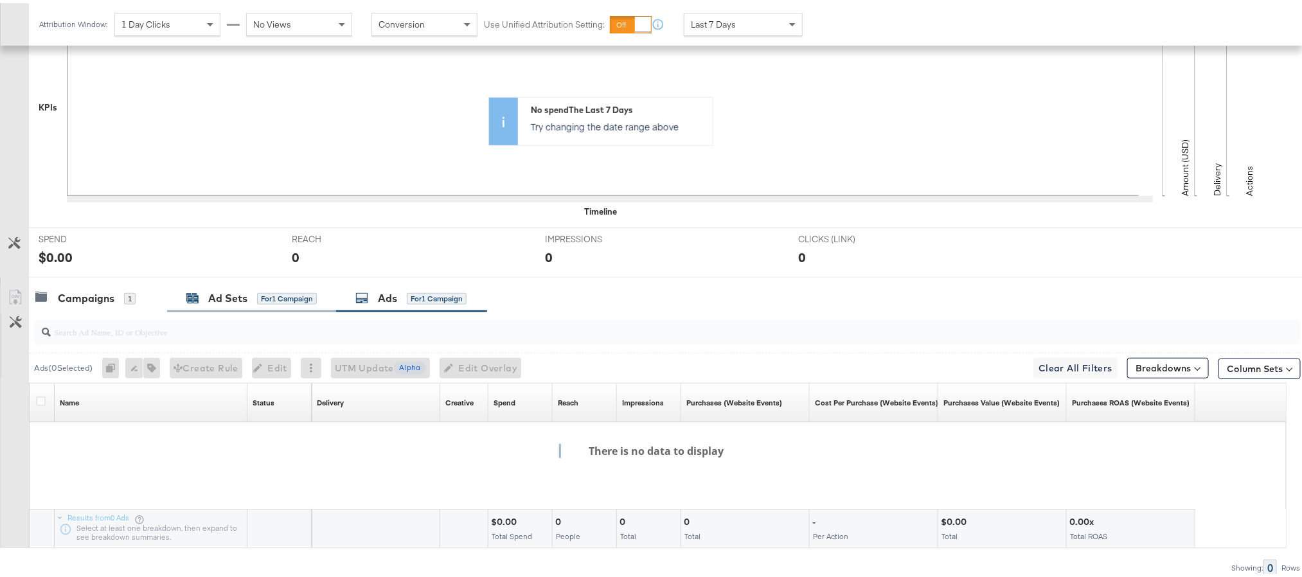  I want to click on span: Clear All Filters, so click(1075, 365).